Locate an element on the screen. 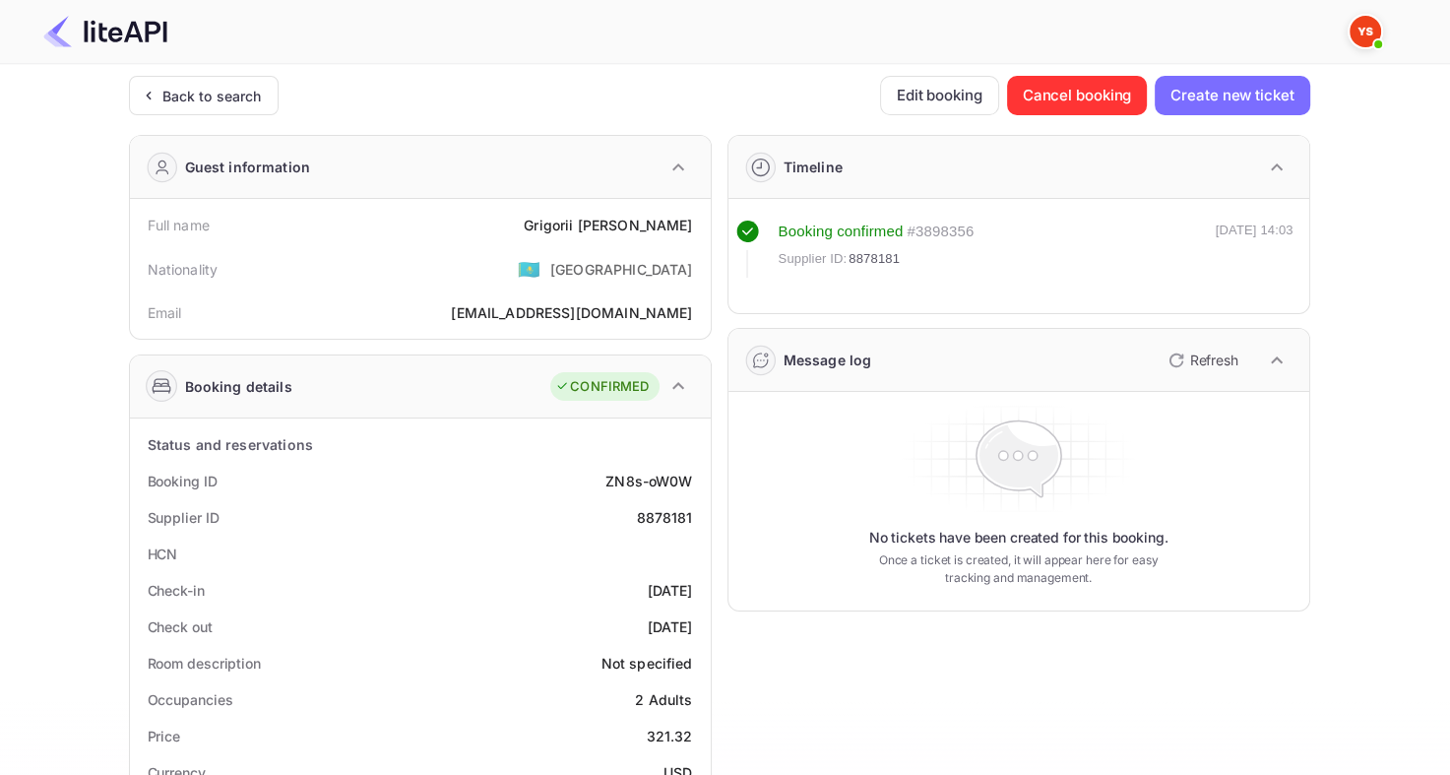  div: Not specified is located at coordinates (647, 663).